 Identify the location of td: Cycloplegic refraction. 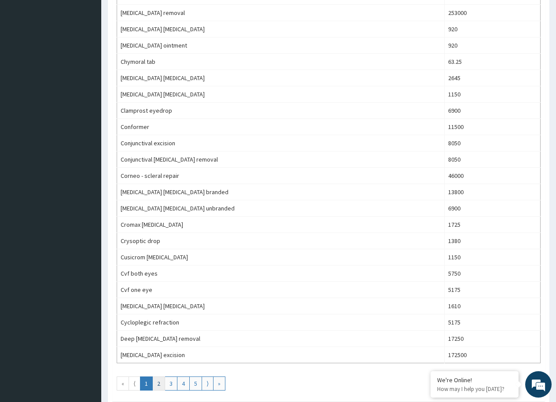
(281, 322).